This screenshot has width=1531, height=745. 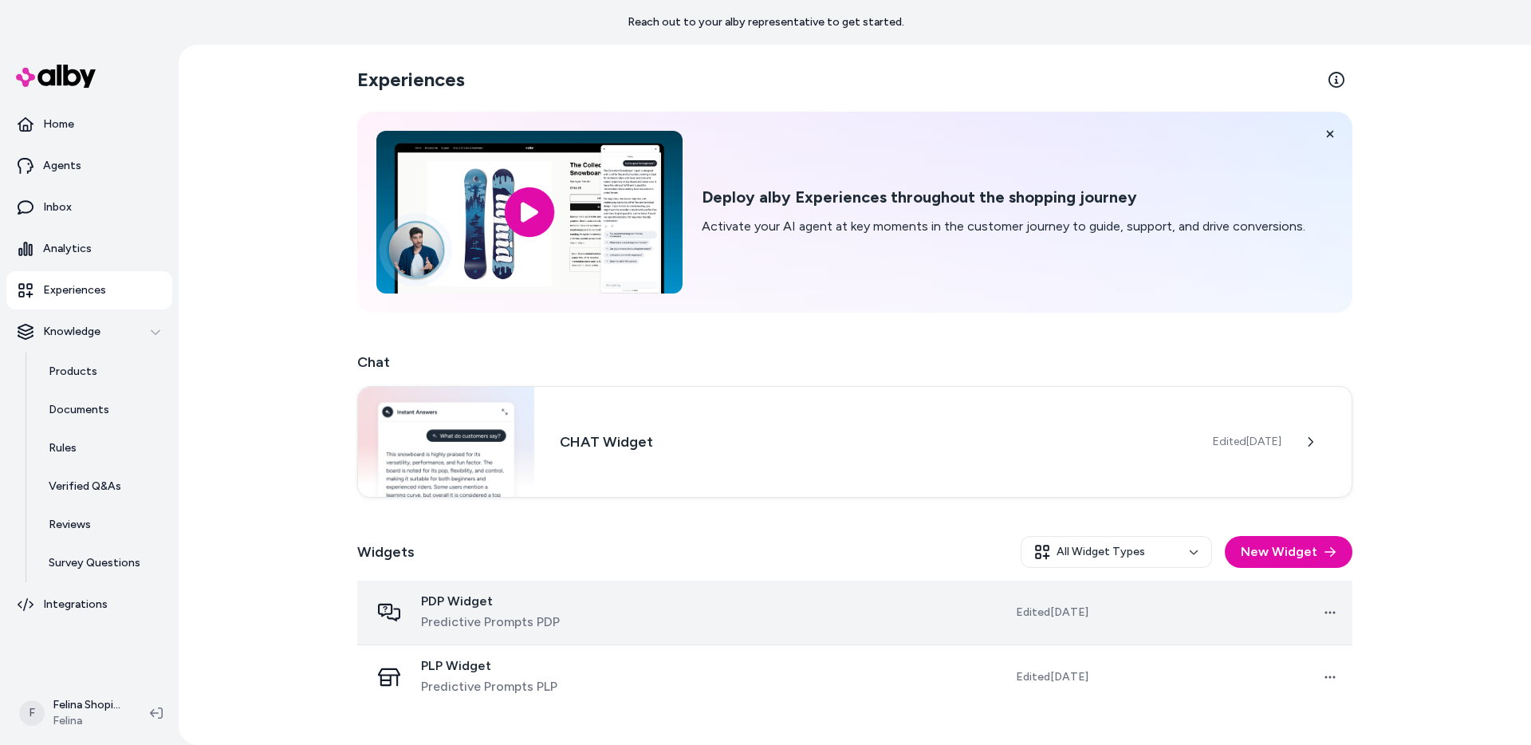 I want to click on p: Agents, so click(x=62, y=166).